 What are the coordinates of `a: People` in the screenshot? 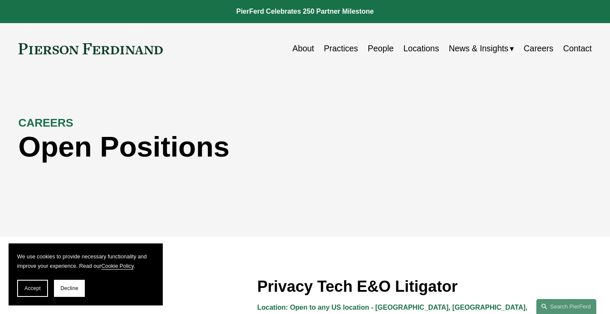 It's located at (381, 48).